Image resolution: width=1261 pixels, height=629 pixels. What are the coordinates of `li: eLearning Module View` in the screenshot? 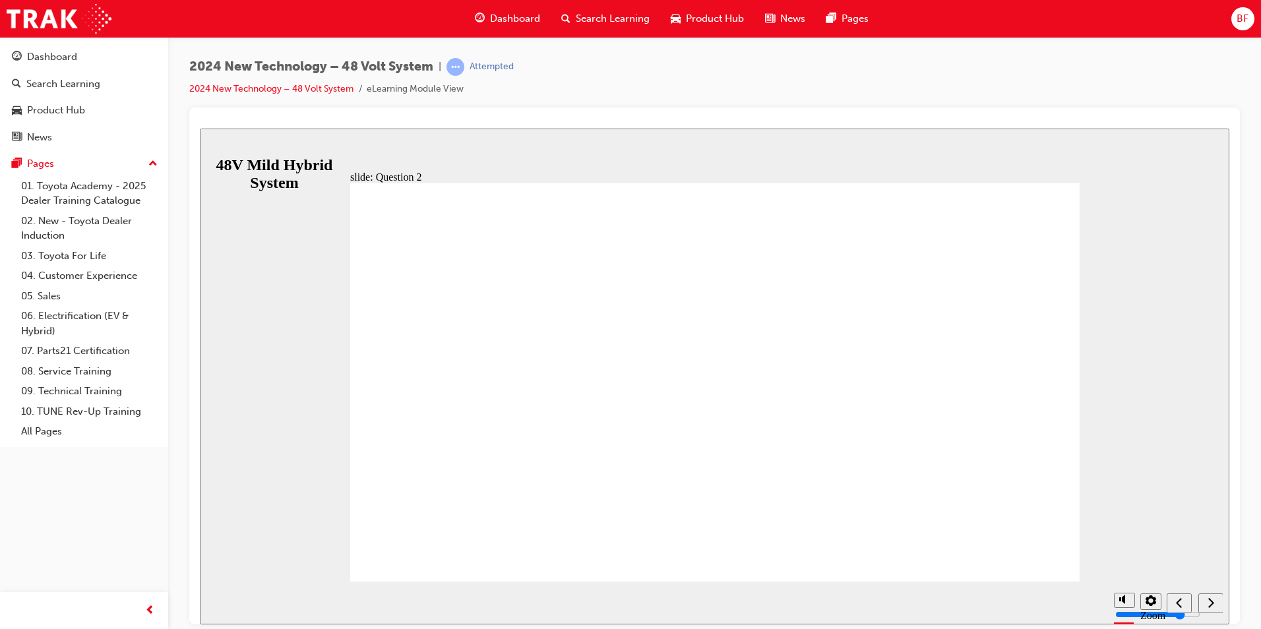 It's located at (415, 89).